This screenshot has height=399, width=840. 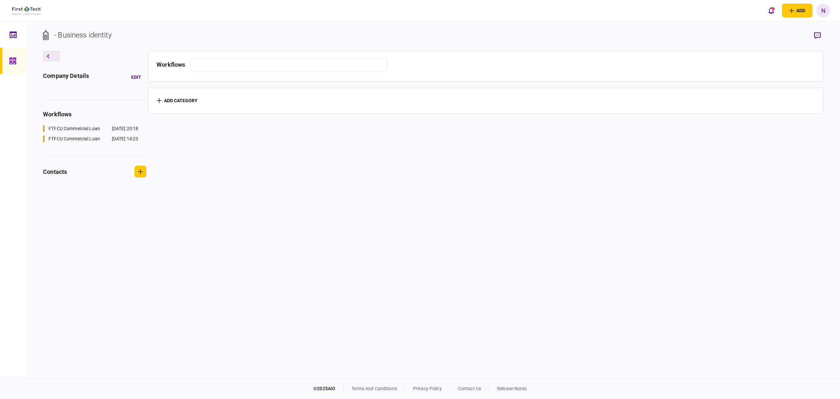 What do you see at coordinates (824, 11) in the screenshot?
I see `div: N` at bounding box center [824, 11].